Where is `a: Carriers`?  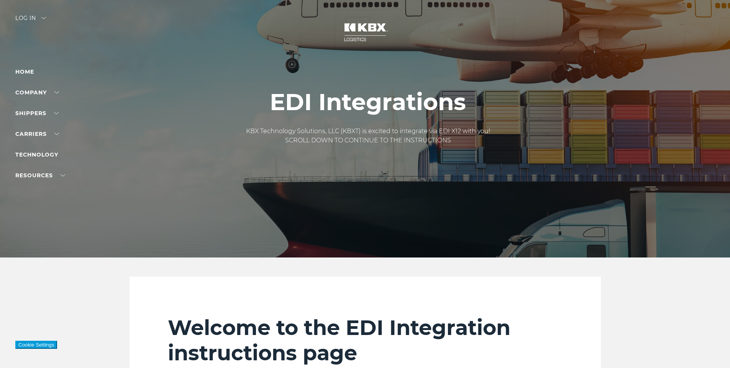 a: Carriers is located at coordinates (37, 134).